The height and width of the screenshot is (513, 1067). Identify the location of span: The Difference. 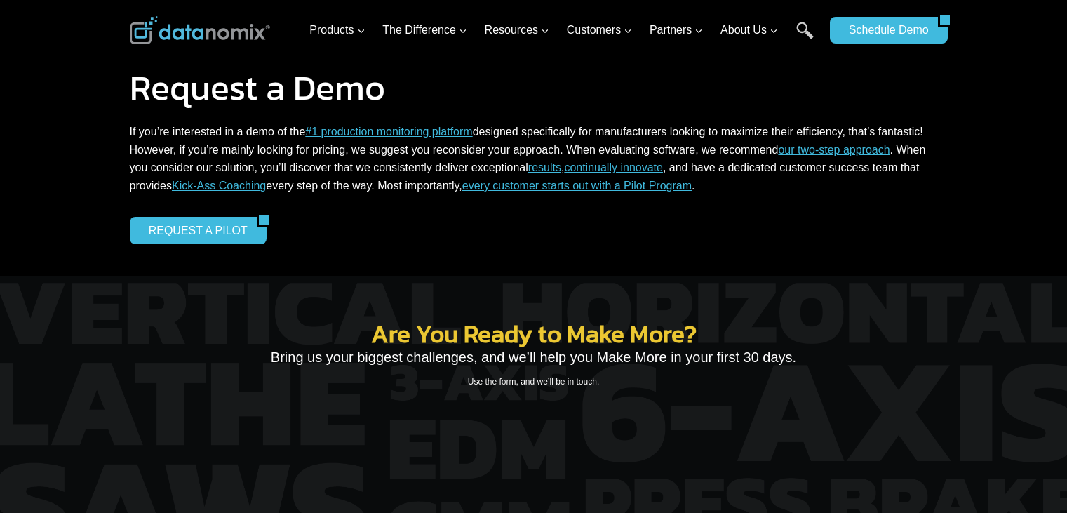
(424, 30).